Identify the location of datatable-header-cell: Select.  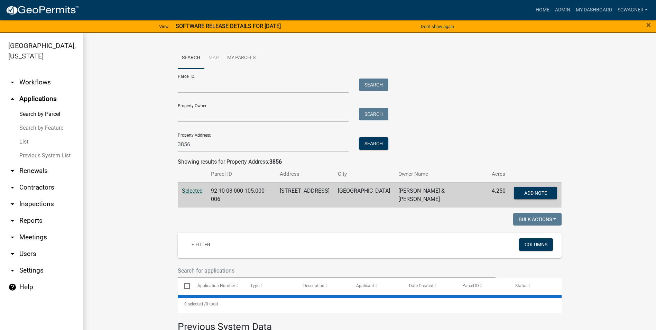
(184, 286).